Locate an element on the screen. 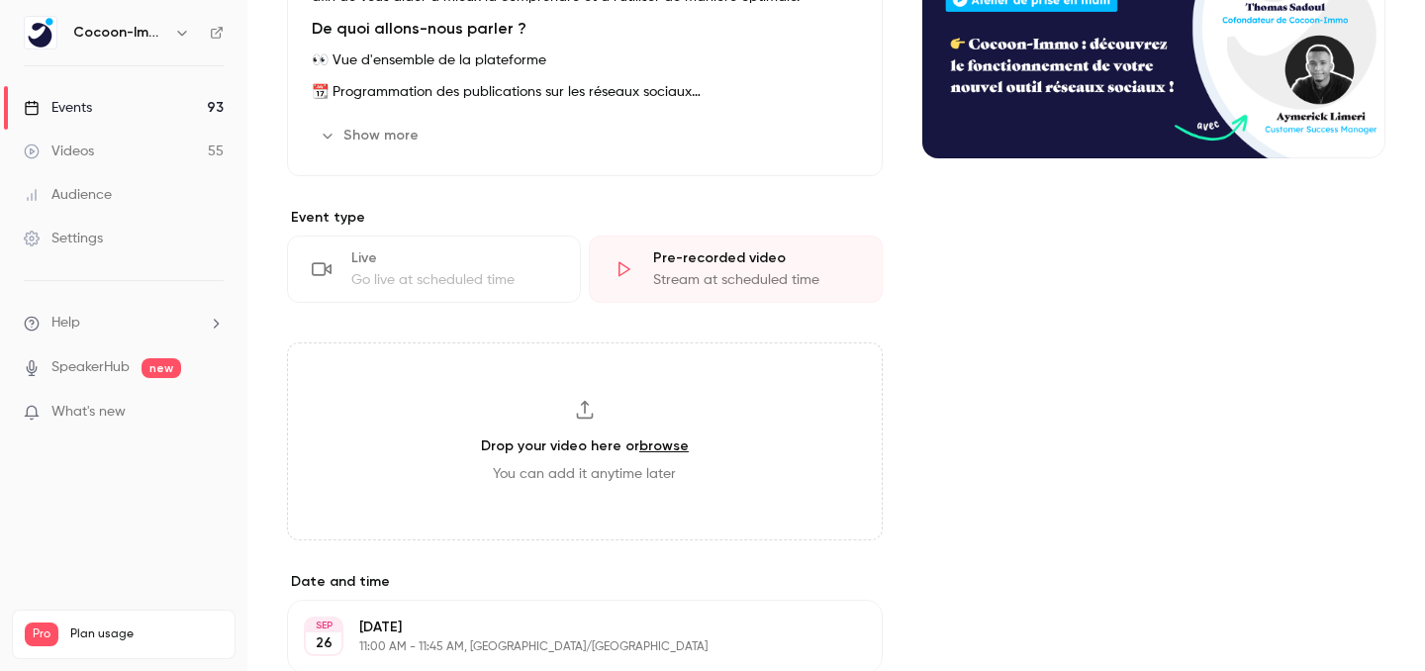  img: Cocoon-Immo is located at coordinates (41, 33).